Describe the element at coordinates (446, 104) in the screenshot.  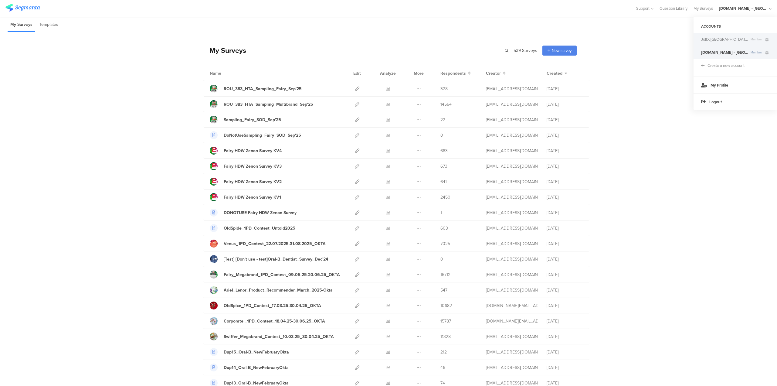
I see `span: 14564` at that location.